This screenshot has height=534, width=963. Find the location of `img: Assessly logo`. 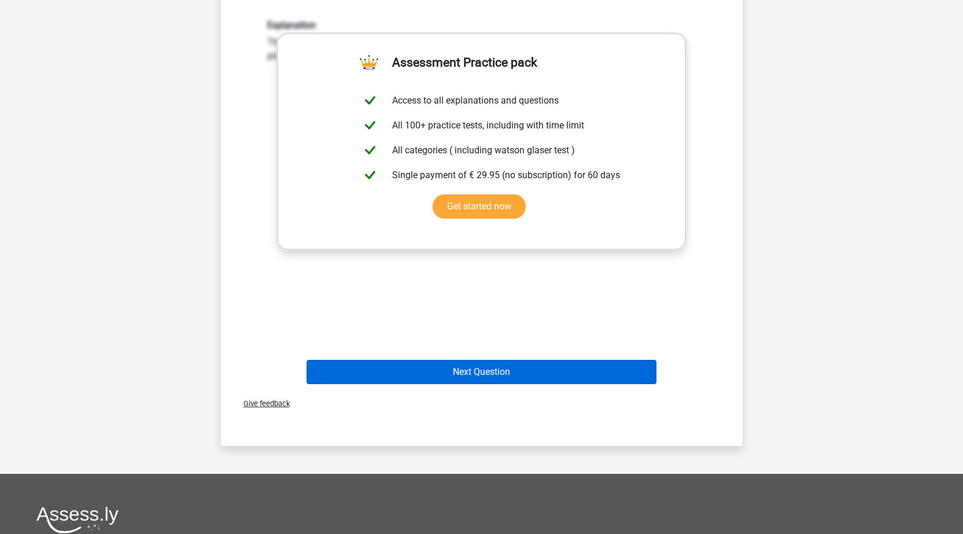

img: Assessly logo is located at coordinates (78, 520).